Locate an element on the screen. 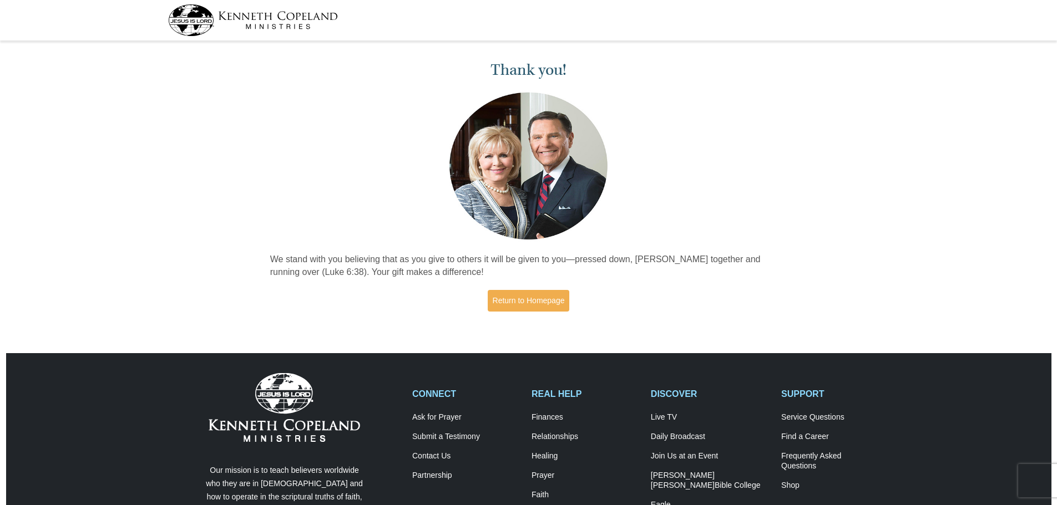 This screenshot has height=505, width=1057. p: We stand with you believing that as you give to others it will be given to you—pressed down, [PER... is located at coordinates (529, 266).